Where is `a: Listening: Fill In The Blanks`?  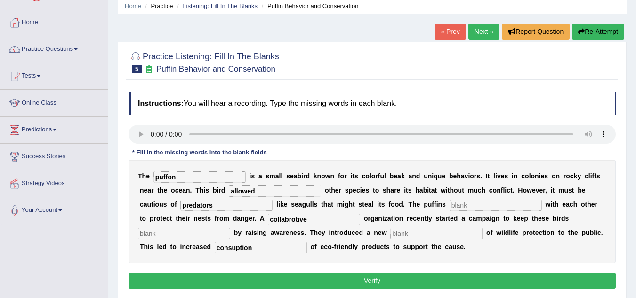
a: Listening: Fill In The Blanks is located at coordinates (220, 6).